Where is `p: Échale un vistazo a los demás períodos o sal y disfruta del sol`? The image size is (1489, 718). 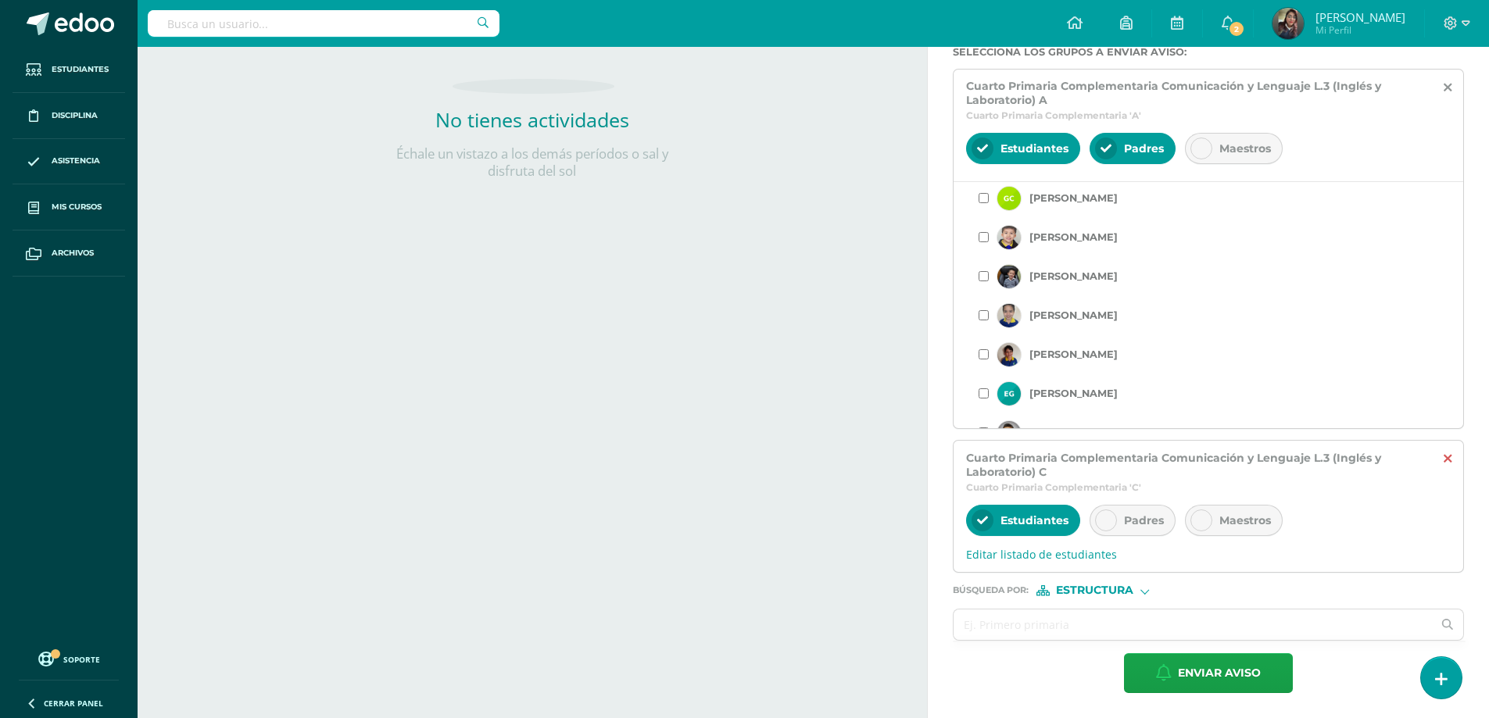
p: Échale un vistazo a los demás períodos o sal y disfruta del sol is located at coordinates (532, 163).